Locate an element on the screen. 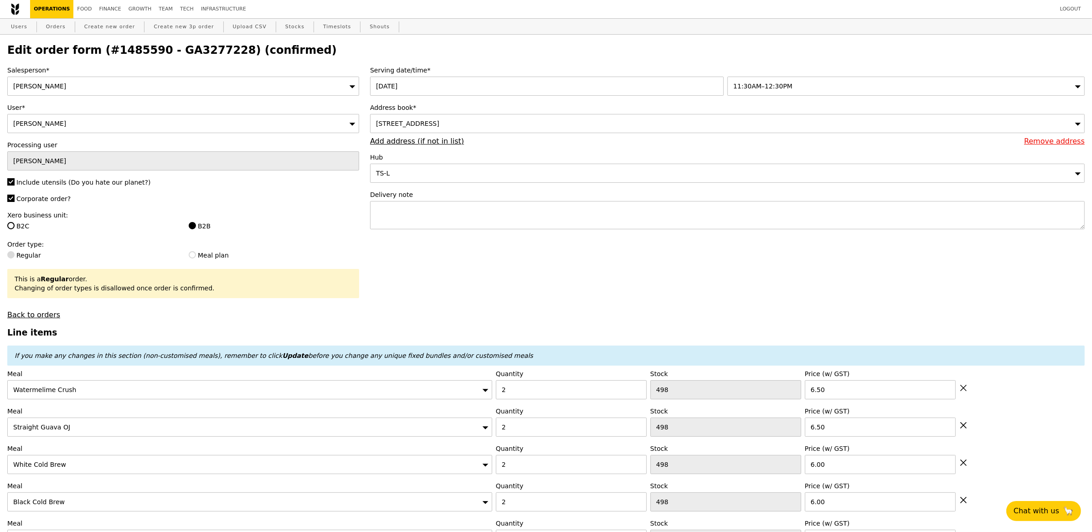 The image size is (1092, 532). input: Meal plan is located at coordinates (192, 255).